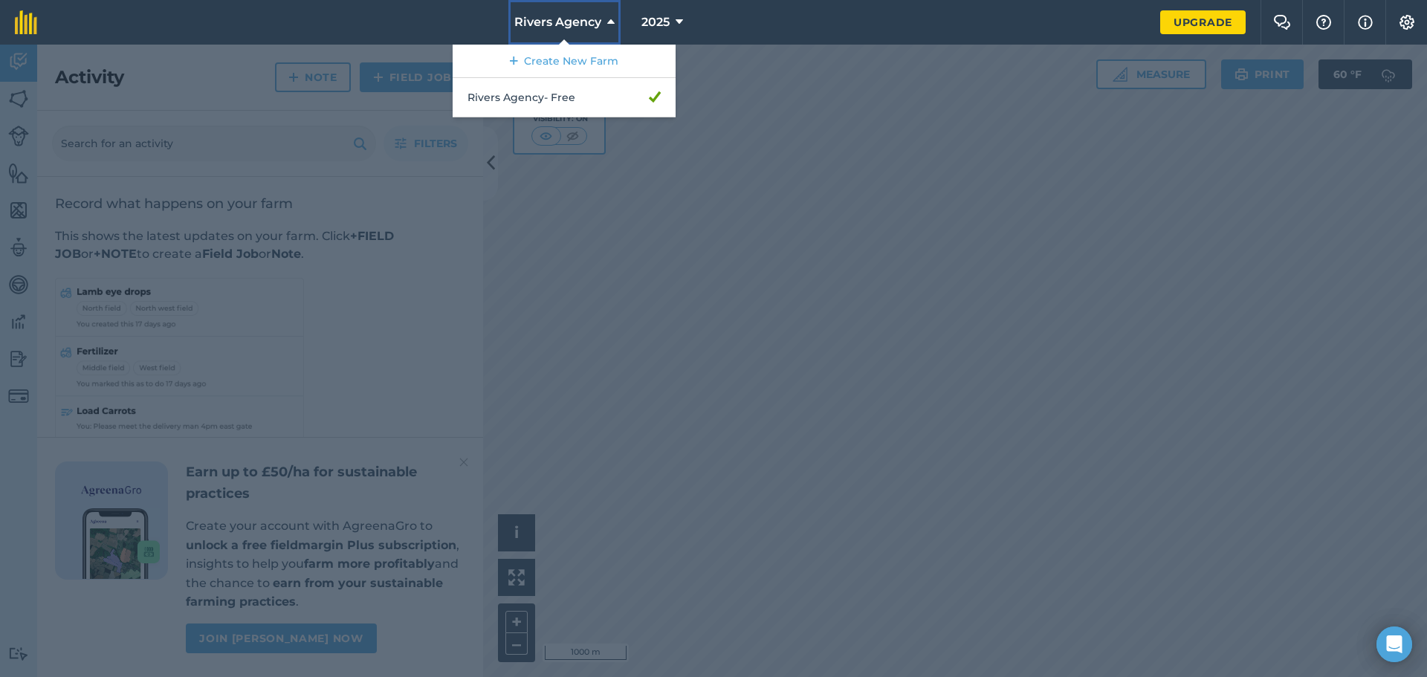  What do you see at coordinates (26, 22) in the screenshot?
I see `img: fieldmargin Logo` at bounding box center [26, 22].